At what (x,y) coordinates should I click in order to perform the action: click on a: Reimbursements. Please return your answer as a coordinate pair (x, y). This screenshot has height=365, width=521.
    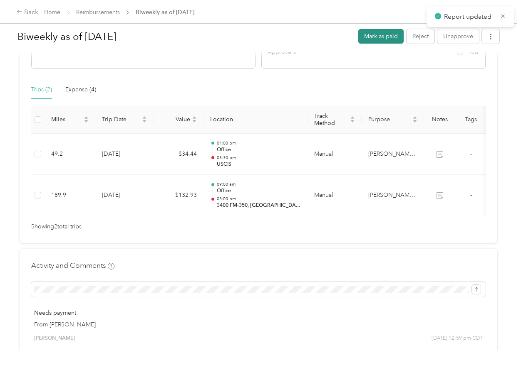
    Looking at the image, I should click on (98, 12).